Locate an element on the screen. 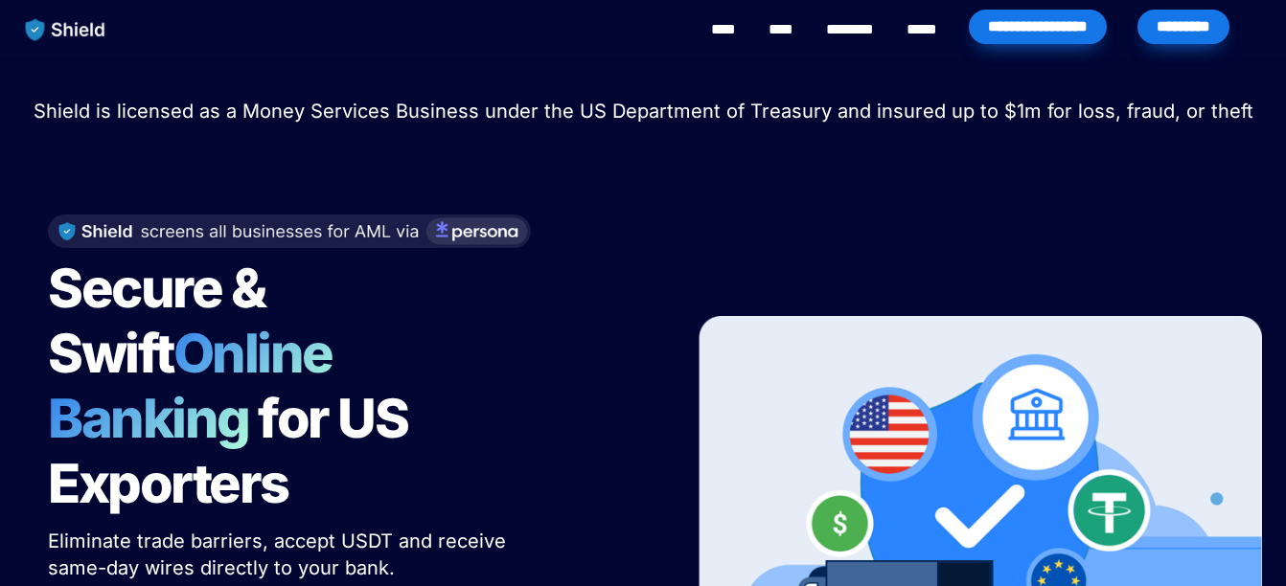 The height and width of the screenshot is (586, 1286). span: Secure & Swift is located at coordinates (161, 321).